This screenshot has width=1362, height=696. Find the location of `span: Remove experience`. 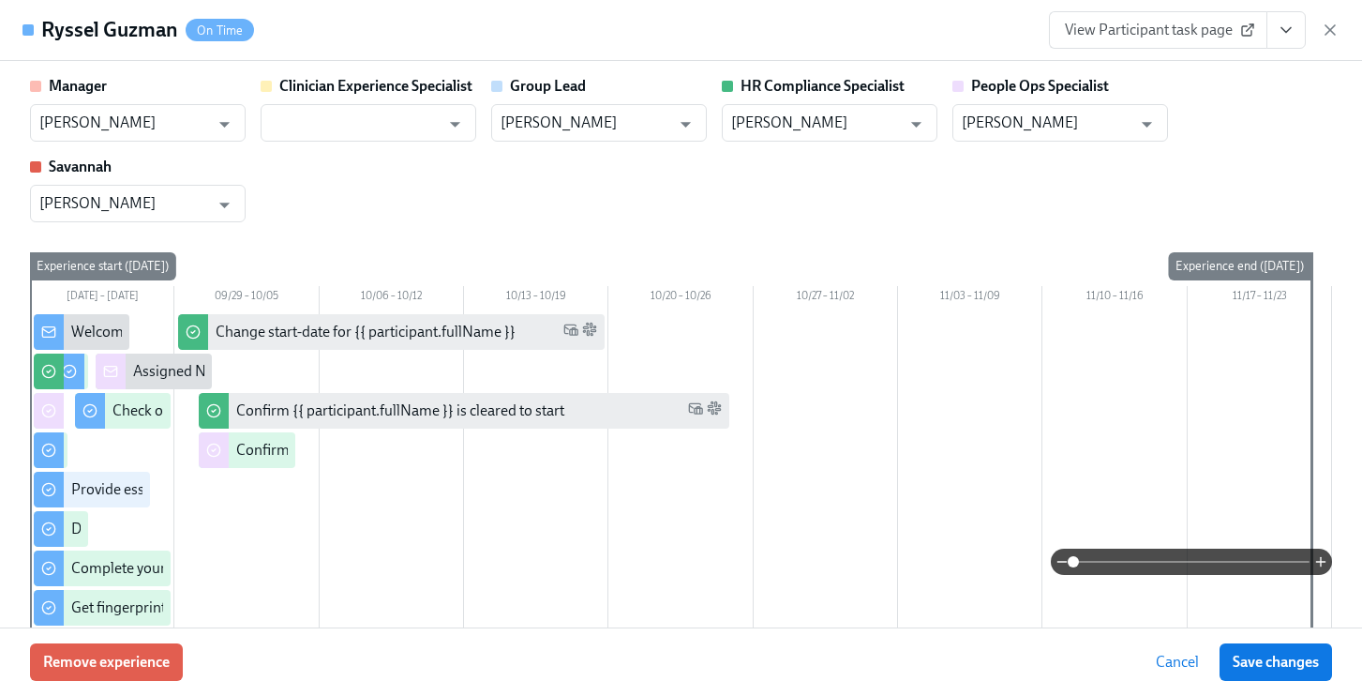

span: Remove experience is located at coordinates (106, 662).